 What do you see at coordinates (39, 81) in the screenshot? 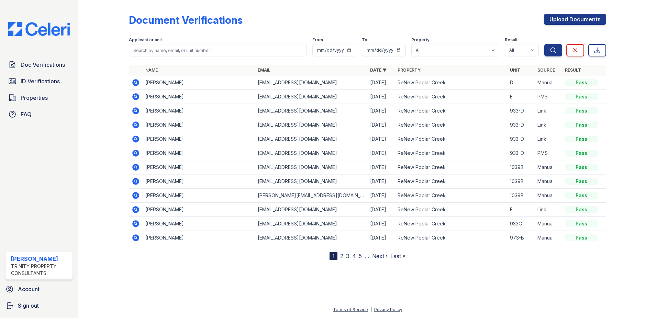
I see `a: ID Verifications` at bounding box center [39, 81].